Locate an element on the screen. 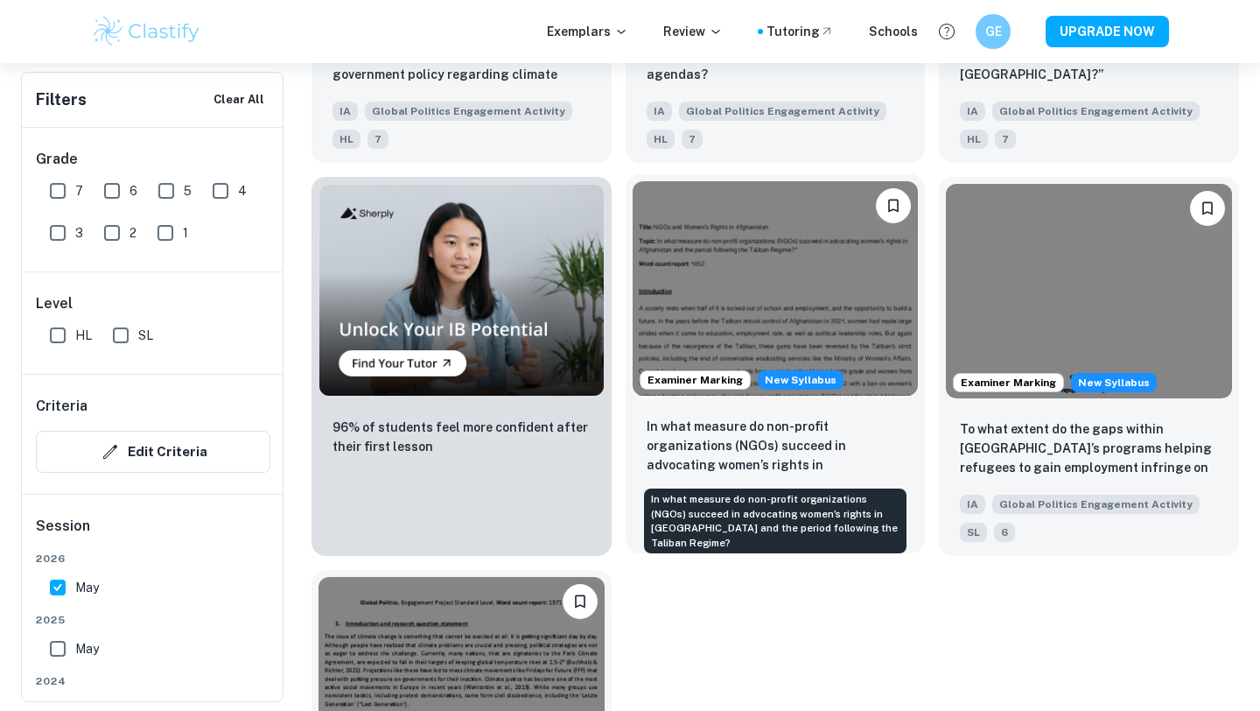 The width and height of the screenshot is (1260, 711). p: Exemplars is located at coordinates (587, 32).